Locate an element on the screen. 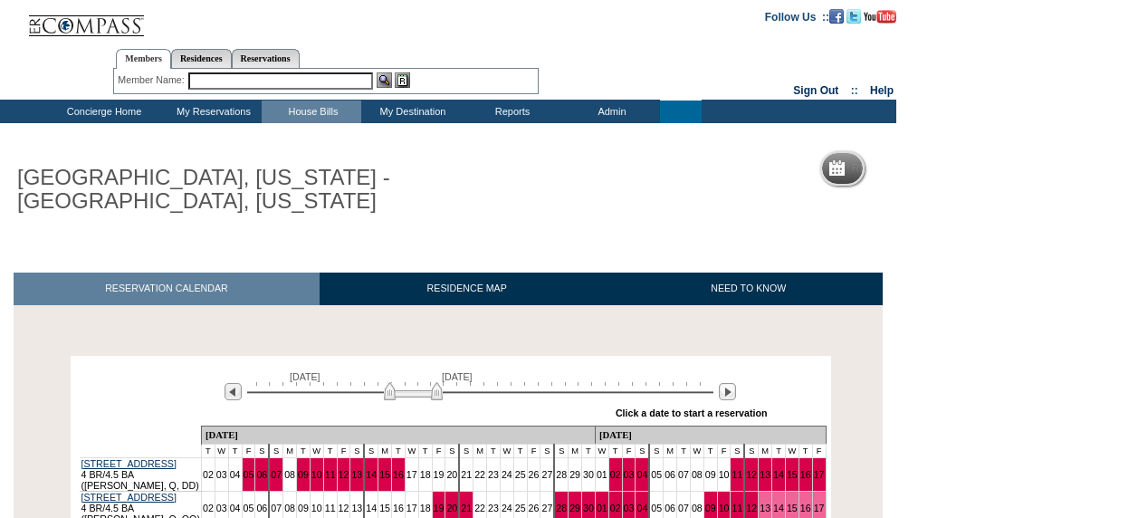  a: 10 is located at coordinates (317, 474).